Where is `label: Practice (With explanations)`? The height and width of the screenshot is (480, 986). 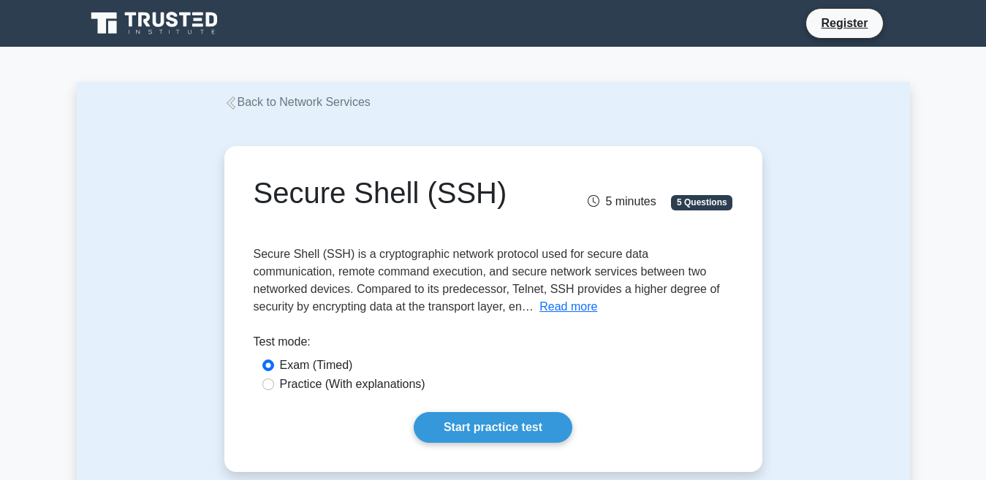 label: Practice (With explanations) is located at coordinates (352, 385).